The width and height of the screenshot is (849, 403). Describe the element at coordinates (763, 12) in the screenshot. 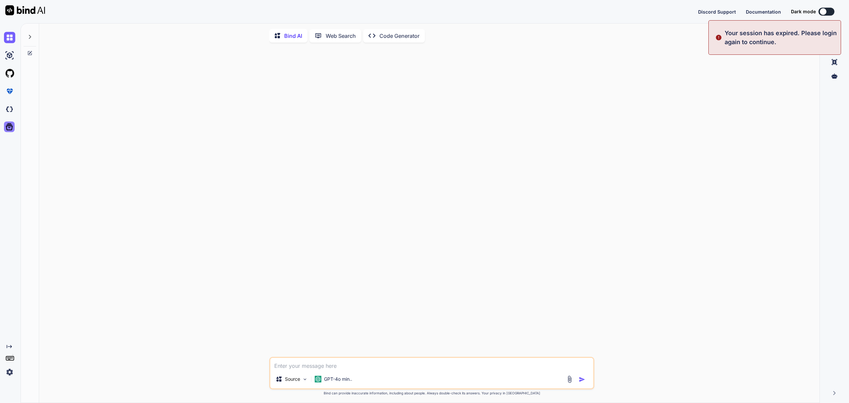

I see `span: Documentation` at that location.